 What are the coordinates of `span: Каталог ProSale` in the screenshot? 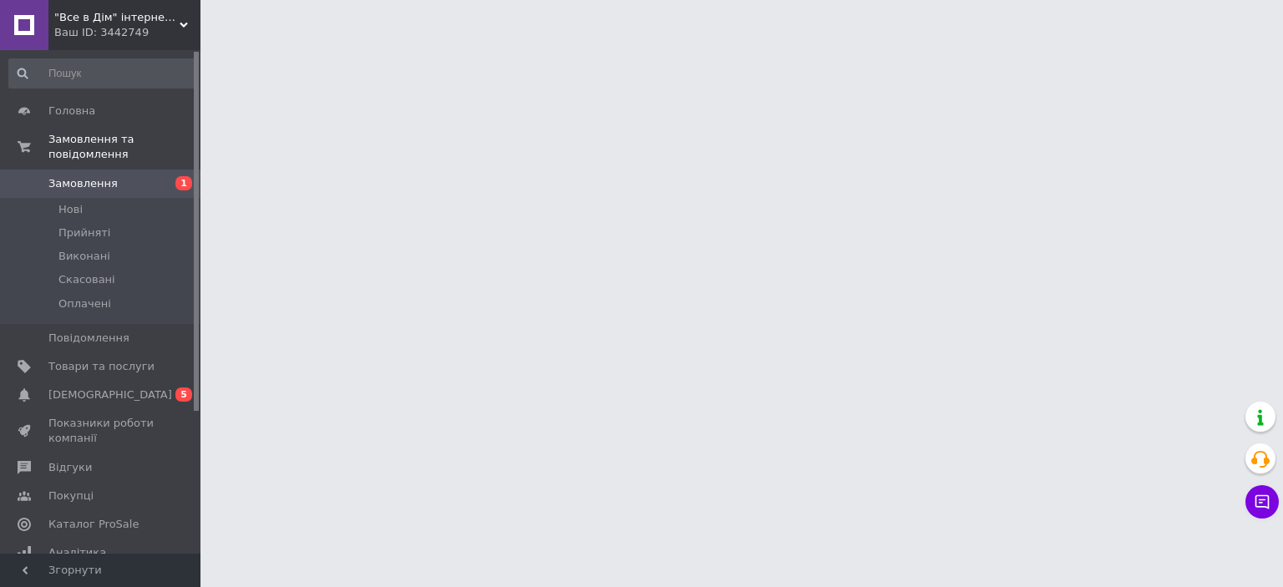 It's located at (94, 525).